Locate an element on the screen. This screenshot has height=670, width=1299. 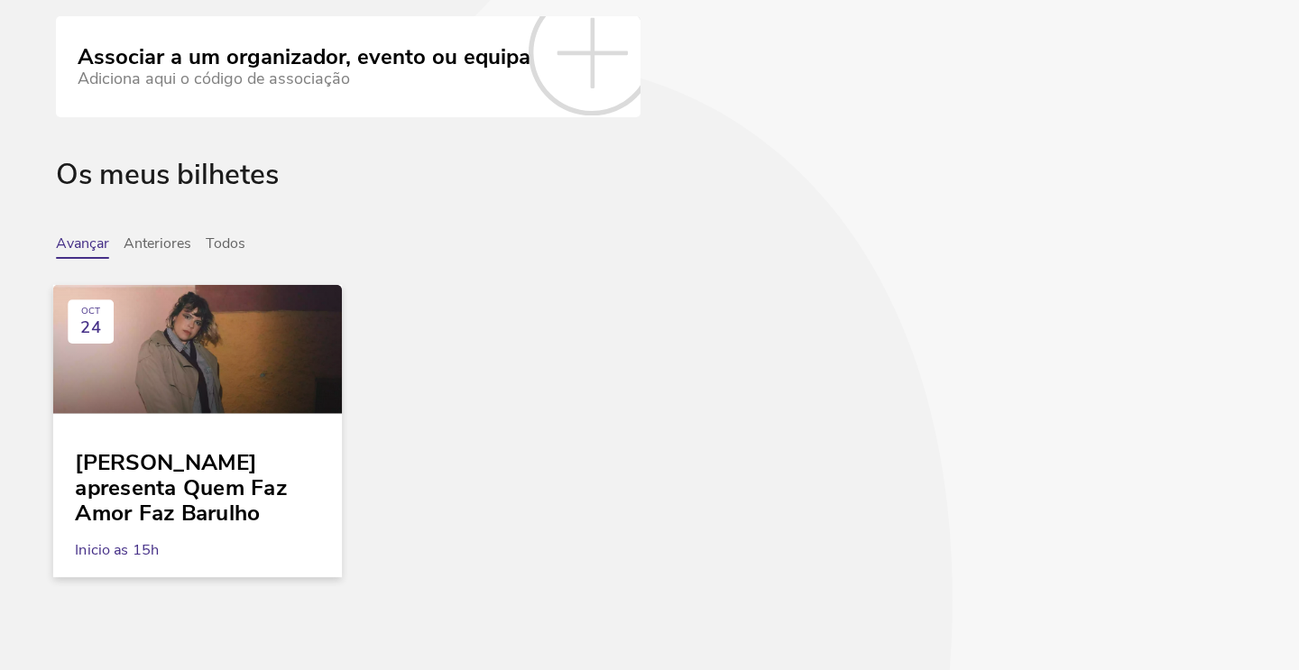
div: Adiciona aqui o código de associação is located at coordinates (304, 78).